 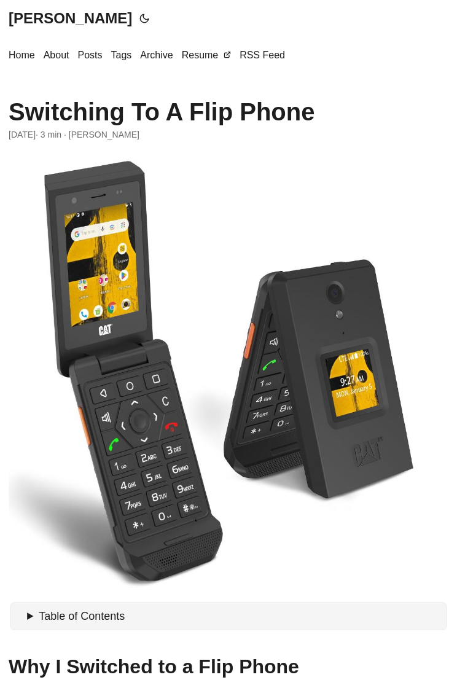 I want to click on a: Posts, so click(x=90, y=55).